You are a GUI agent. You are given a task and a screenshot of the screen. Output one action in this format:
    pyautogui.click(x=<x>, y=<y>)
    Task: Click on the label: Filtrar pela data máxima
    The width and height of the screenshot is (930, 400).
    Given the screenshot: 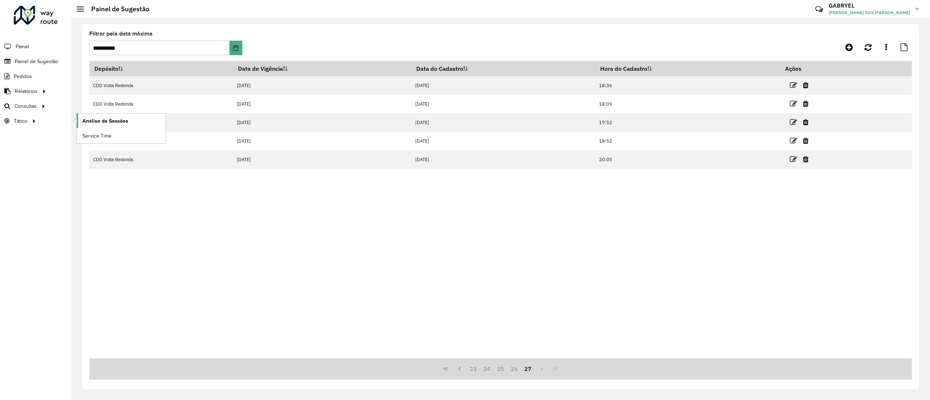 What is the action you would take?
    pyautogui.click(x=121, y=34)
    